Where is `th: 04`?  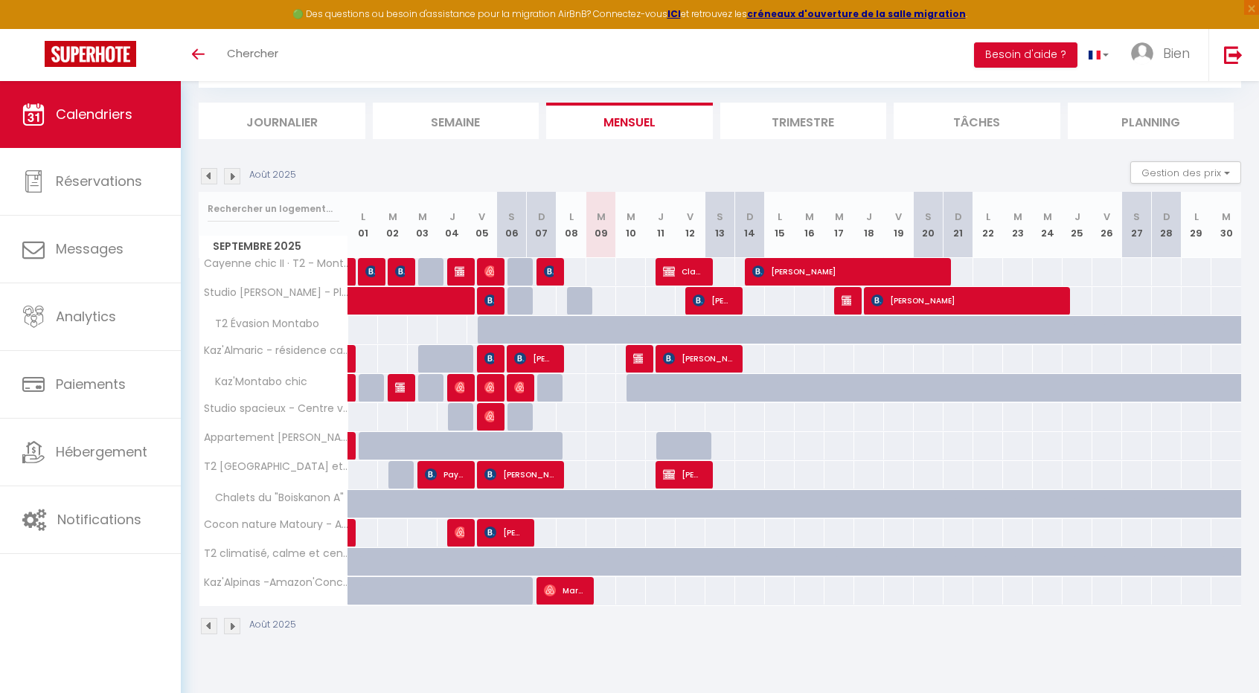 th: 04 is located at coordinates (452, 225).